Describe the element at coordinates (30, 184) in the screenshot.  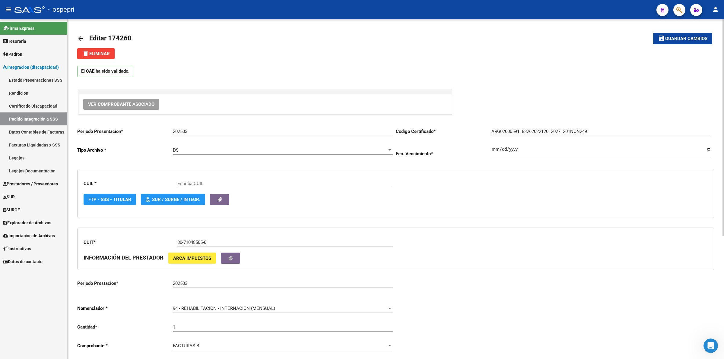
I see `span: Prestadores / Proveedores` at that location.